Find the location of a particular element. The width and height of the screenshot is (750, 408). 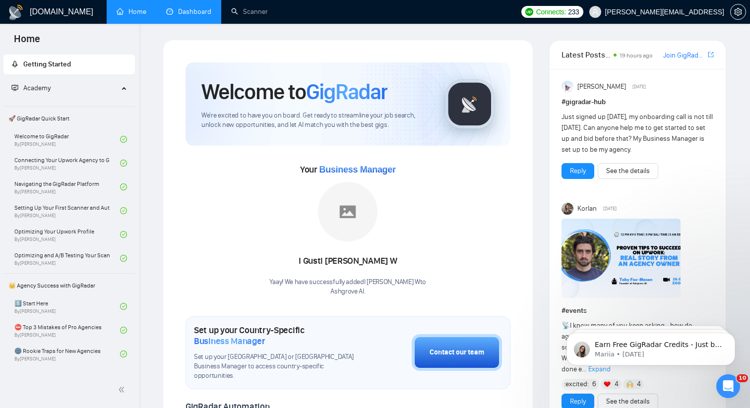

span: 🚀 GigRadar Quick Start is located at coordinates (69, 119).